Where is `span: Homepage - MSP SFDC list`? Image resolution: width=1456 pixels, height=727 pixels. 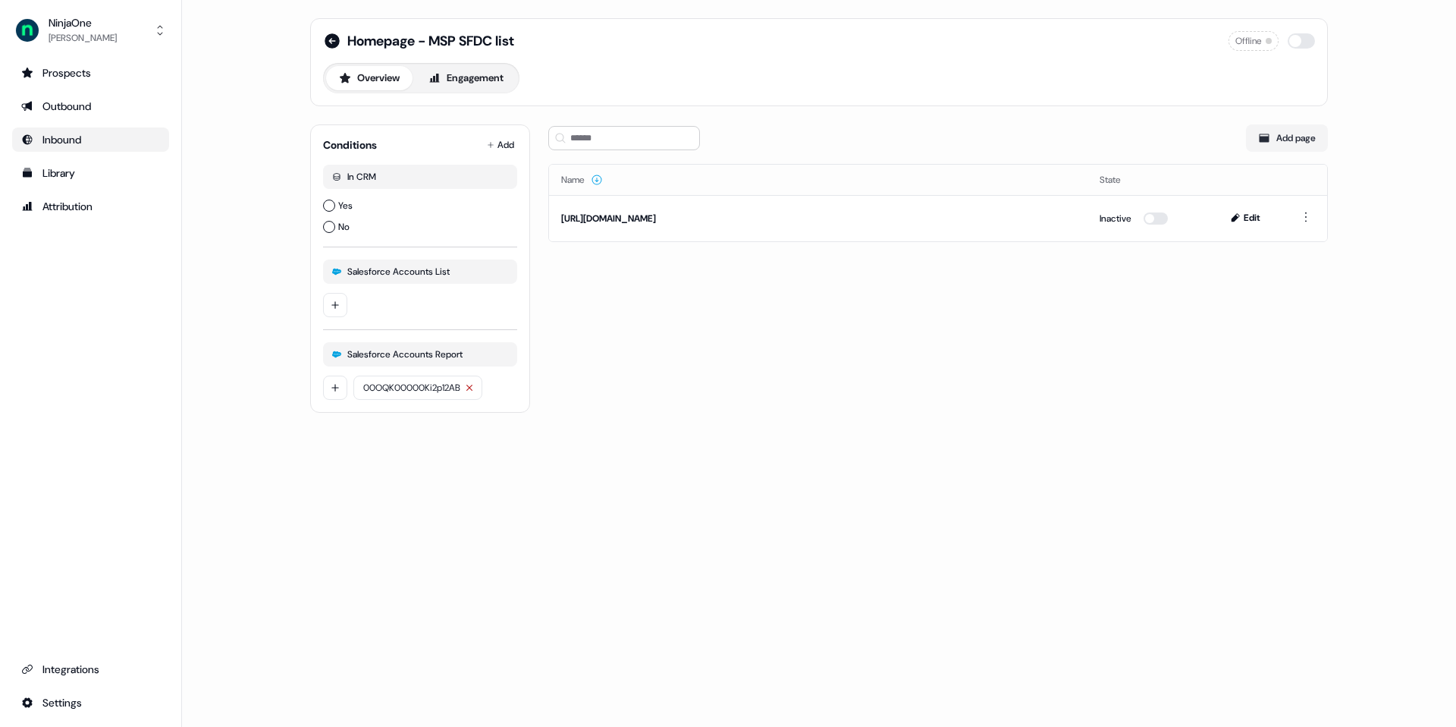
span: Homepage - MSP SFDC list is located at coordinates (431, 41).